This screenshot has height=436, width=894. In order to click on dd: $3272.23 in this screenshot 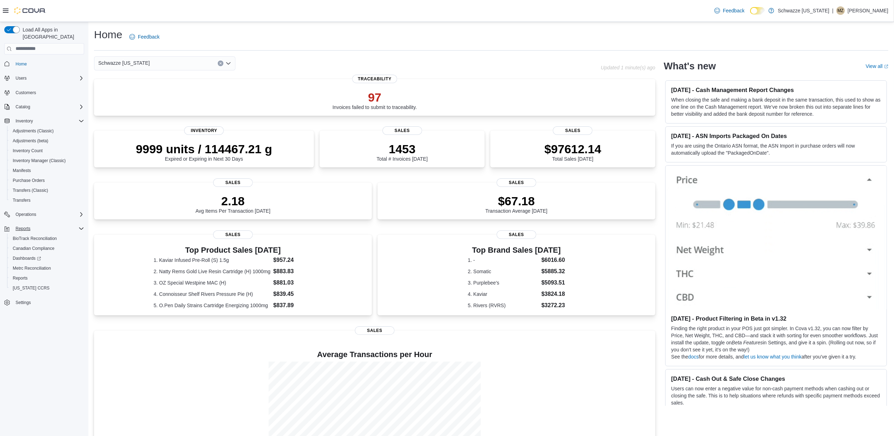, I will do `click(553, 305)`.